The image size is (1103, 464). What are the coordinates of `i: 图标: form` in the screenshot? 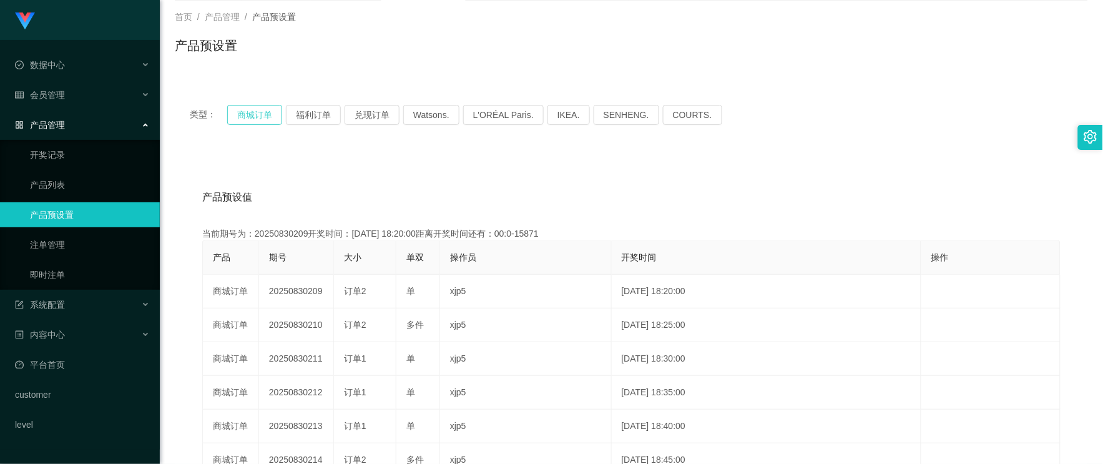 It's located at (19, 305).